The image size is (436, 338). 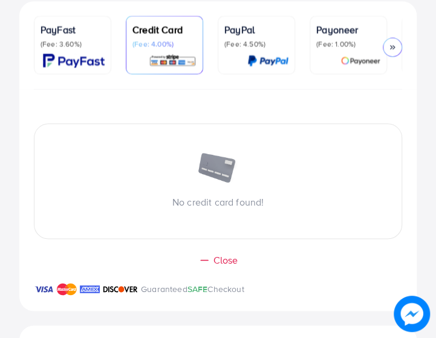 What do you see at coordinates (256, 44) in the screenshot?
I see `p: (Fee: 4.50%)` at bounding box center [256, 44].